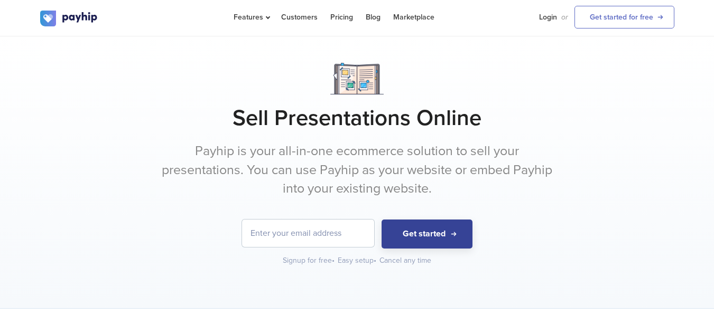 Image resolution: width=714 pixels, height=334 pixels. I want to click on p: Payhip is your all-in-one ecommerce solution to sell your presentations. You can use Payhip as yo..., so click(357, 170).